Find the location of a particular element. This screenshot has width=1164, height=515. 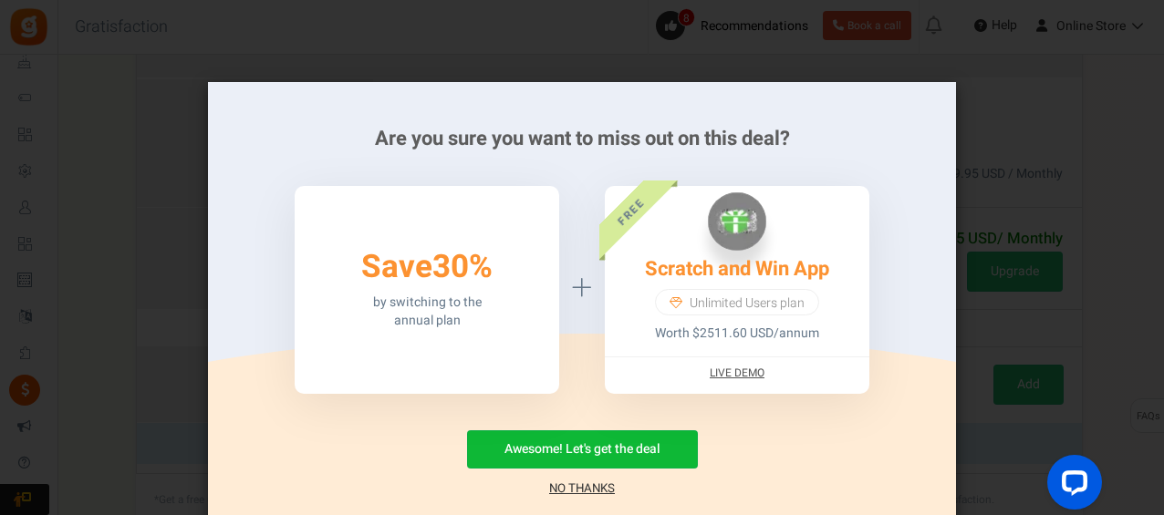

h2: Are you sure you want to miss out on this deal? is located at coordinates (582, 139).